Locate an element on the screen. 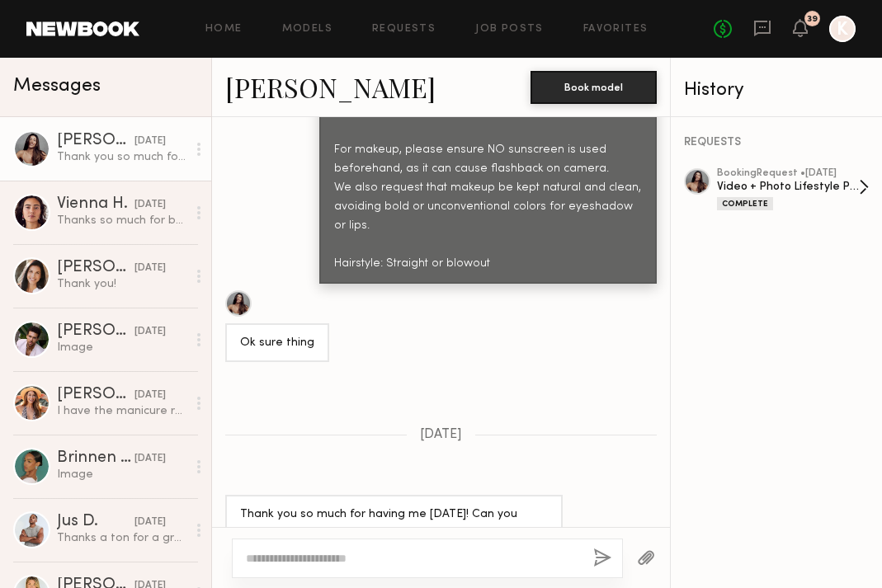  div: Video + Photo Lifestyle Production is located at coordinates (788, 186).